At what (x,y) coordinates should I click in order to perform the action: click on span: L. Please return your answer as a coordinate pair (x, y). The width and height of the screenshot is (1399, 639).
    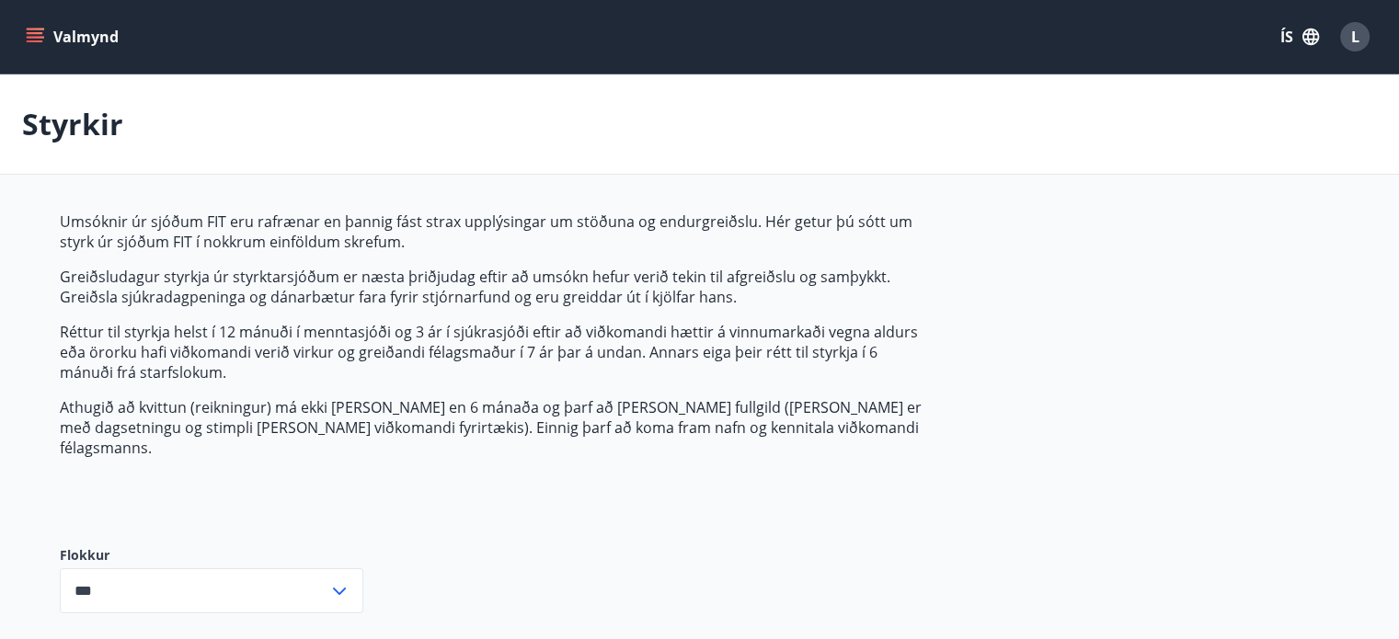
    Looking at the image, I should click on (1354, 37).